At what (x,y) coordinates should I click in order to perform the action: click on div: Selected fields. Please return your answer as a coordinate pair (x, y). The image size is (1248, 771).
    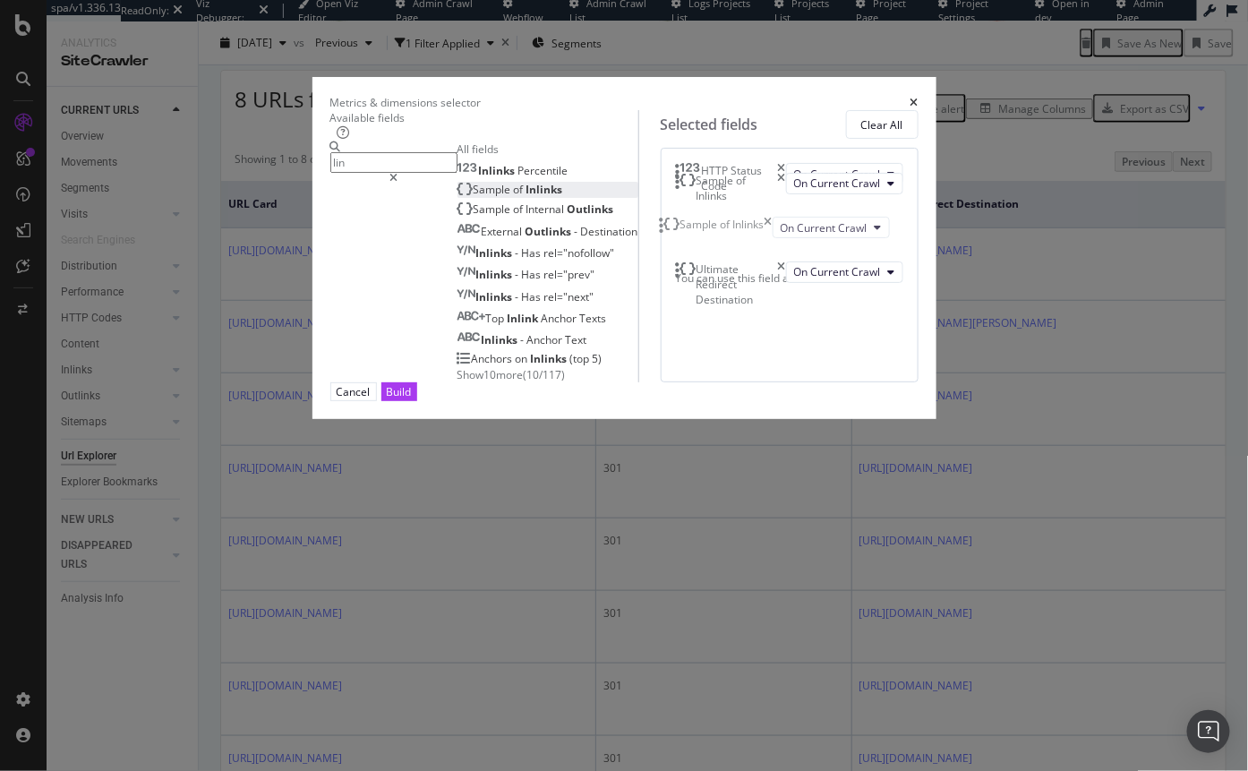
    Looking at the image, I should click on (709, 124).